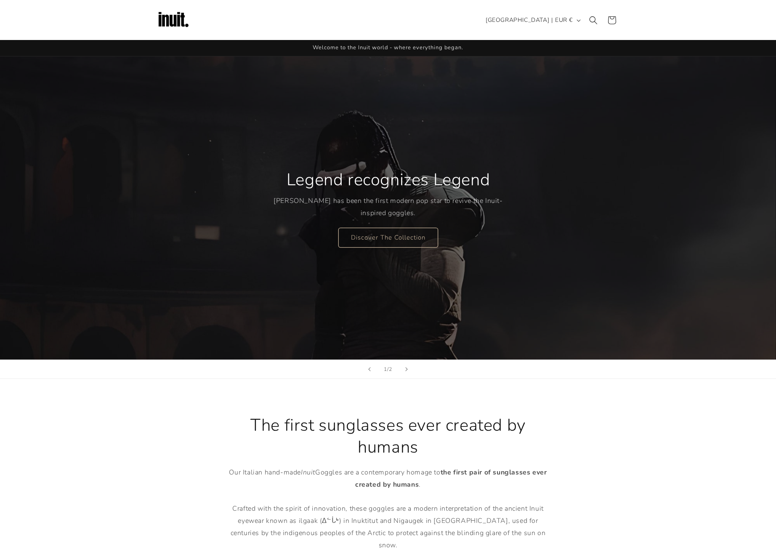  What do you see at coordinates (451, 478) in the screenshot?
I see `strong: ever created by humans` at bounding box center [451, 478].